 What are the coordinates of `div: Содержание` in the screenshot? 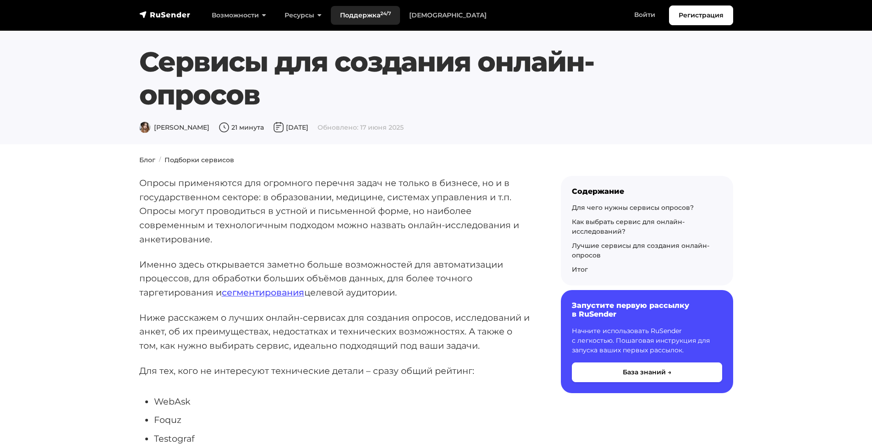 It's located at (647, 191).